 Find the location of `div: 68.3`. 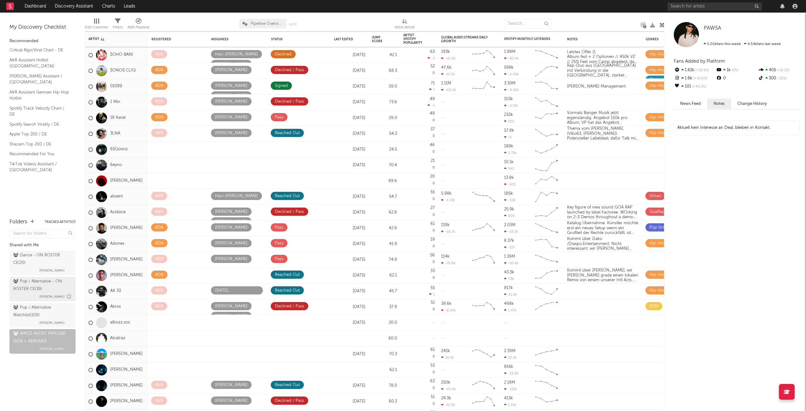

div: 68.3 is located at coordinates (384, 71).